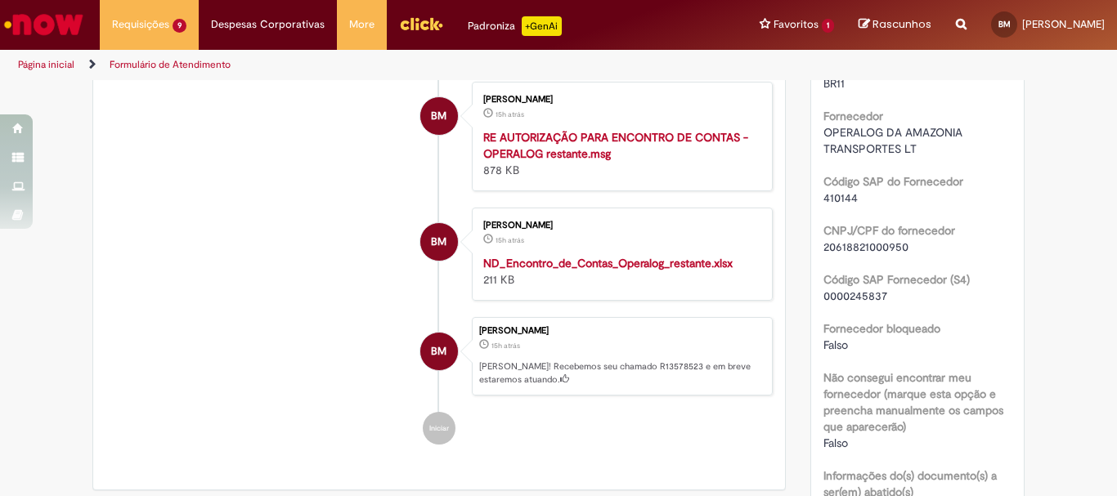 The image size is (1117, 496). I want to click on span: BR11, so click(834, 83).